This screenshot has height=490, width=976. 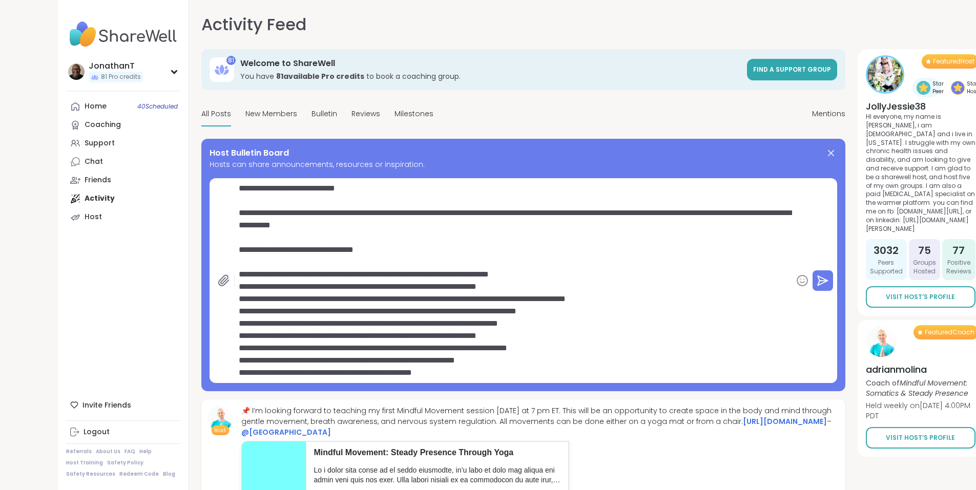 What do you see at coordinates (139, 474) in the screenshot?
I see `a: Redeem Code` at bounding box center [139, 474].